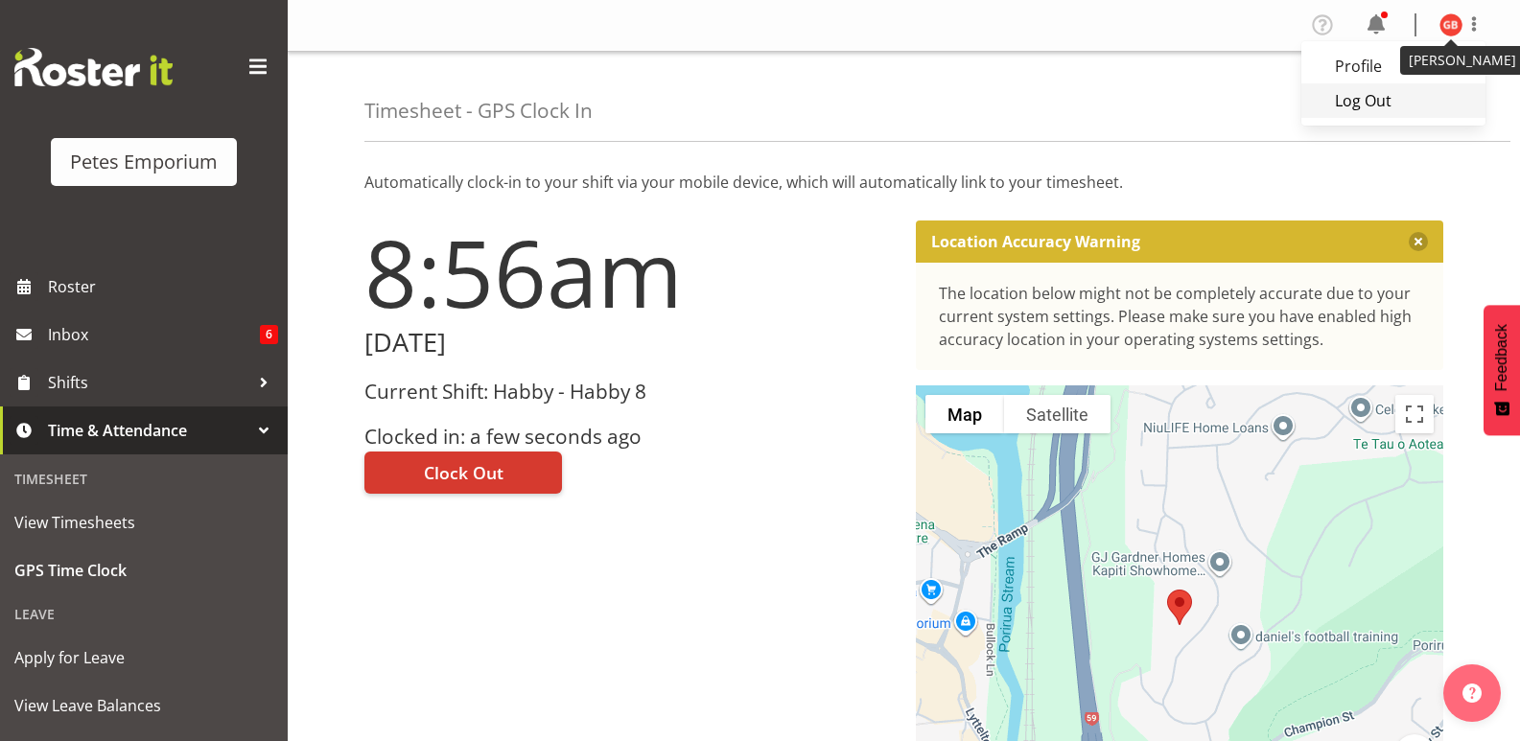 This screenshot has height=741, width=1520. I want to click on a: Log Out, so click(1393, 101).